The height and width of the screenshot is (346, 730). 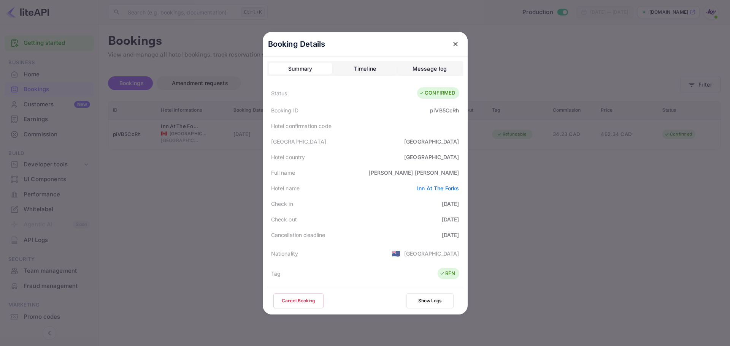 What do you see at coordinates (282, 204) in the screenshot?
I see `div: Check in` at bounding box center [282, 204].